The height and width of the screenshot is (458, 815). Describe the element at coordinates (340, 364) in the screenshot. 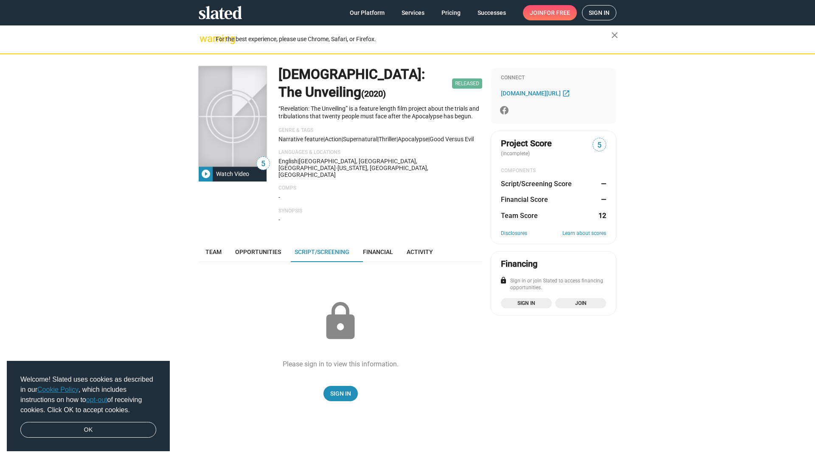

I see `div: Please sign in to view this information.` at that location.